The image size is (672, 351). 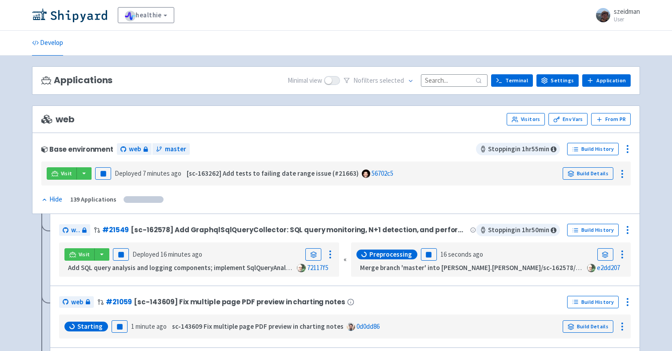 I want to click on div: Base environment, so click(x=77, y=149).